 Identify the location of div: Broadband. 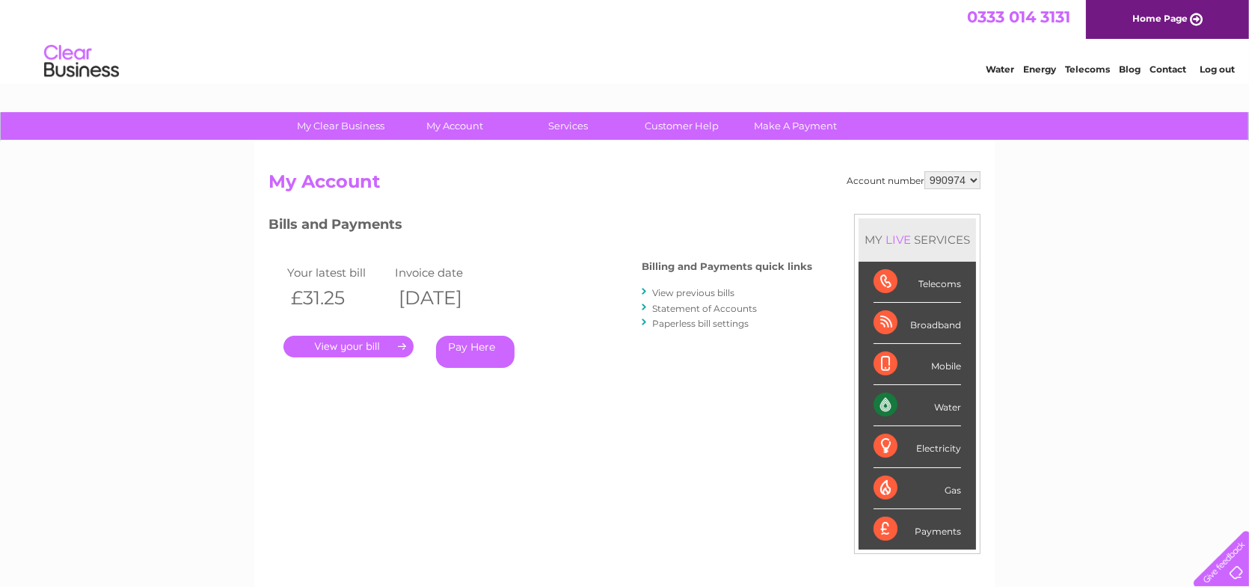
(917, 323).